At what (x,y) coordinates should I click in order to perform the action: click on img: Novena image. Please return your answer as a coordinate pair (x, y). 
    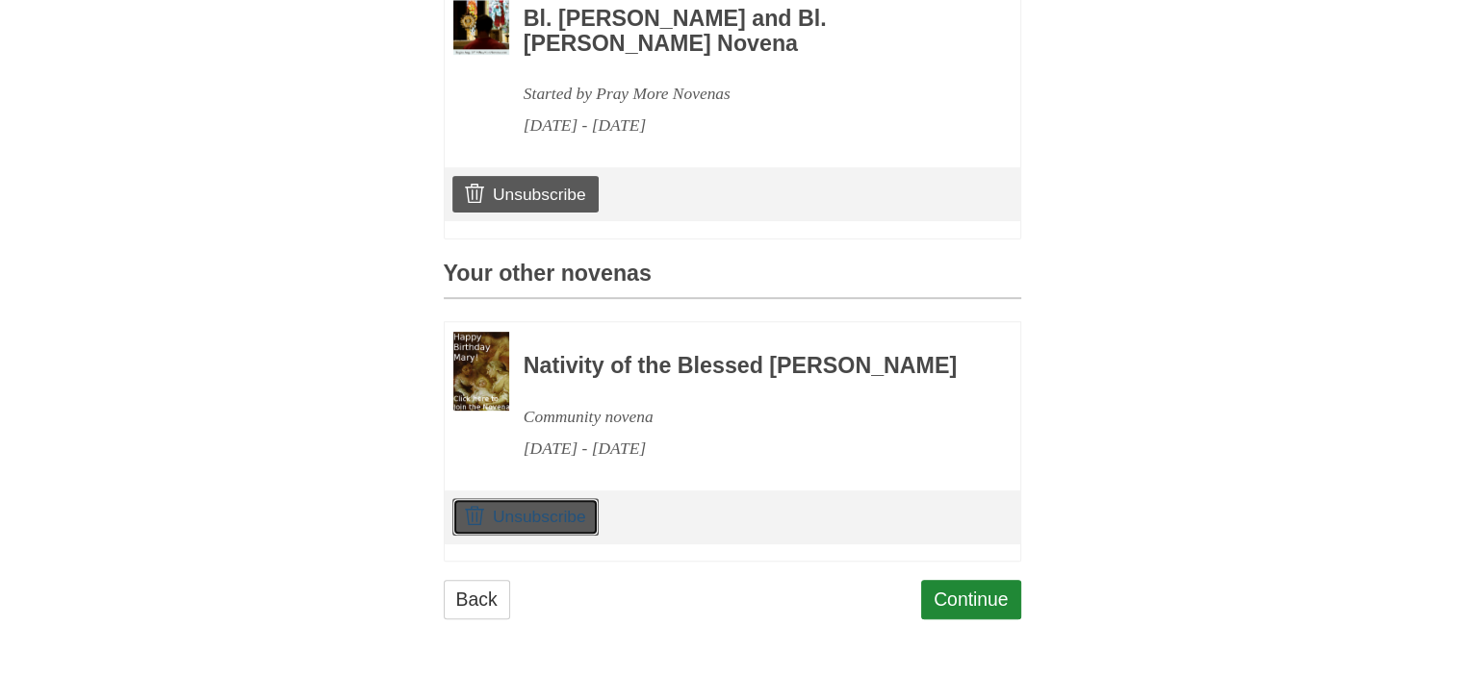
    Looking at the image, I should click on (481, 371).